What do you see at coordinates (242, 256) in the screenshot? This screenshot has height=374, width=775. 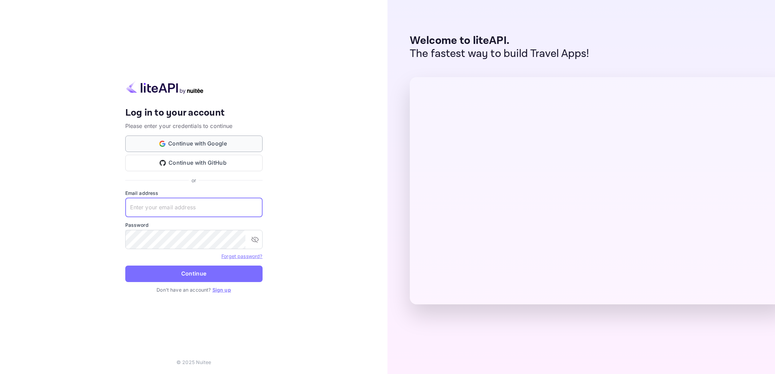 I see `a: Forget password?` at bounding box center [242, 256].